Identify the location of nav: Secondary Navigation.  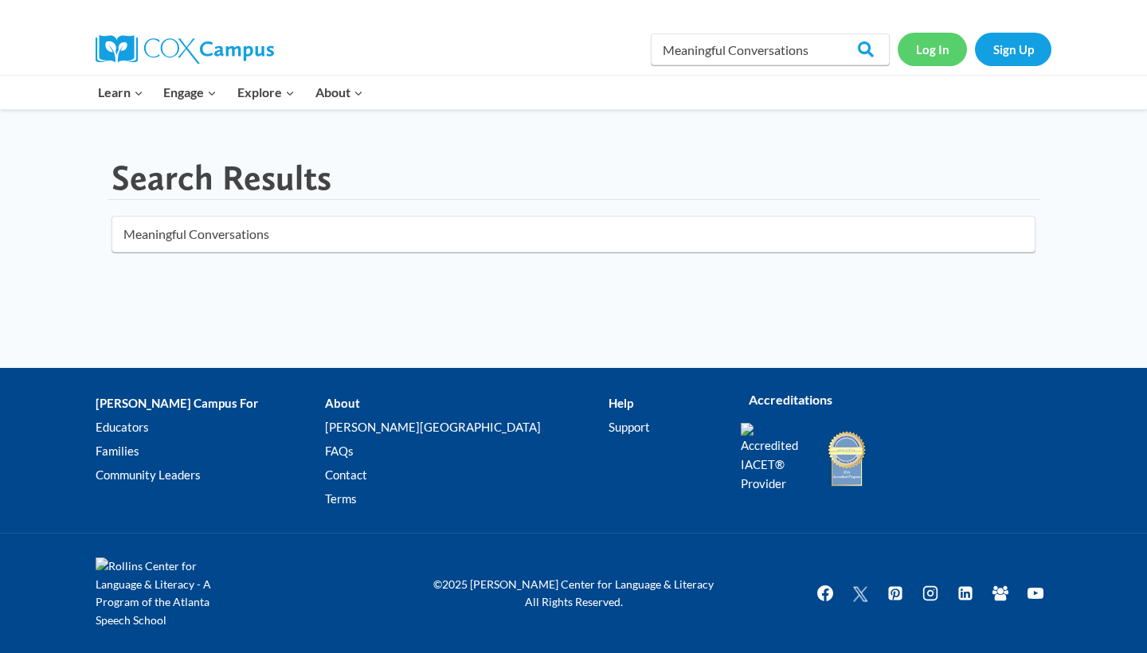
(975, 49).